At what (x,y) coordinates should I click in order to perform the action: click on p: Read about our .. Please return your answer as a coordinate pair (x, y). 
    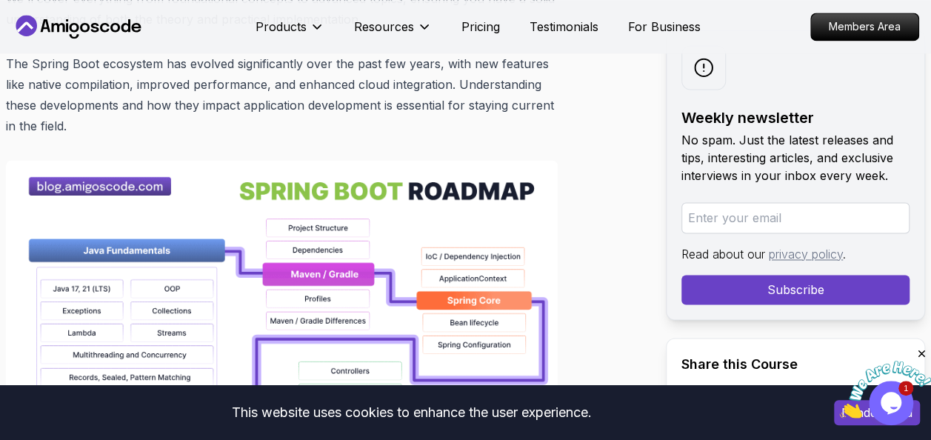
    Looking at the image, I should click on (795, 254).